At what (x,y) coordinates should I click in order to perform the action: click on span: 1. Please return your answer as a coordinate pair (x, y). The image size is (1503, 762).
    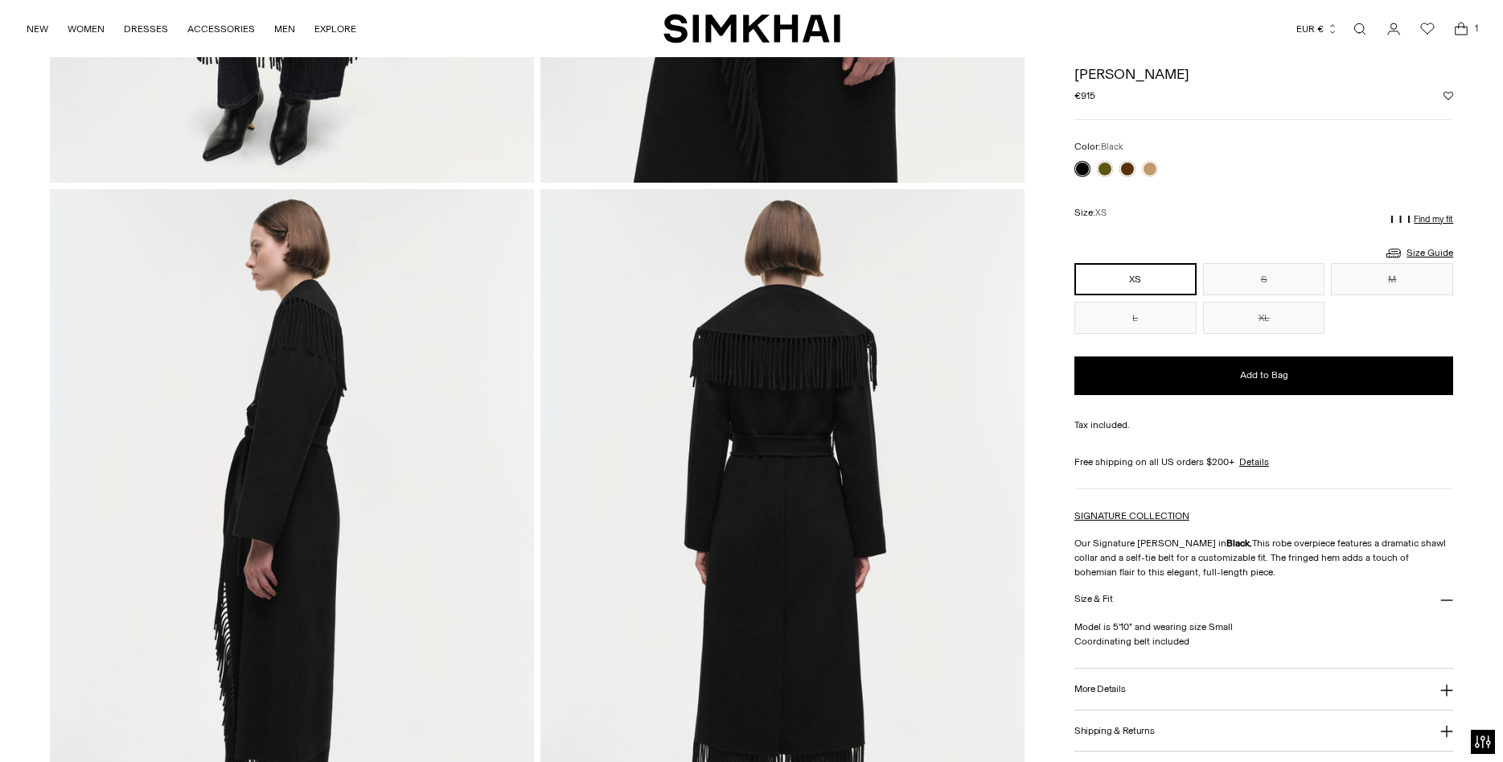
    Looking at the image, I should click on (1477, 28).